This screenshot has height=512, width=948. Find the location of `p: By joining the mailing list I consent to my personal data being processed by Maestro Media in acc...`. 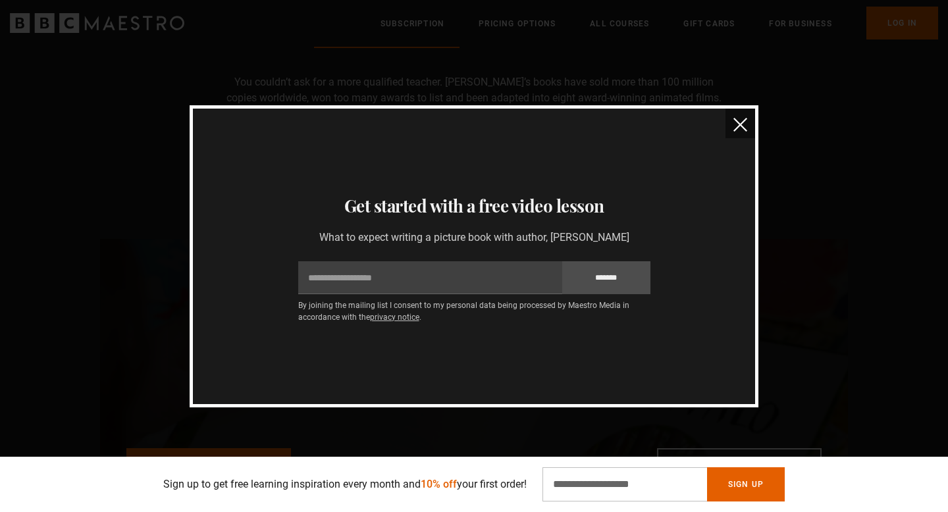

p: By joining the mailing list I consent to my personal data being processed by Maestro Media in acc... is located at coordinates (474, 311).